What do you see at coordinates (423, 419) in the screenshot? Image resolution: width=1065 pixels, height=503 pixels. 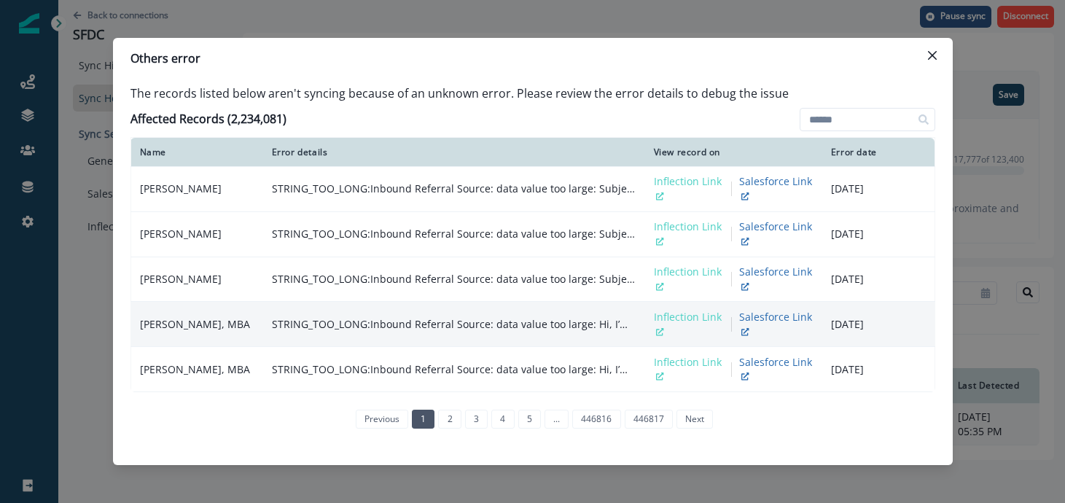 I see `a: Page 1 is your current page` at bounding box center [423, 419].